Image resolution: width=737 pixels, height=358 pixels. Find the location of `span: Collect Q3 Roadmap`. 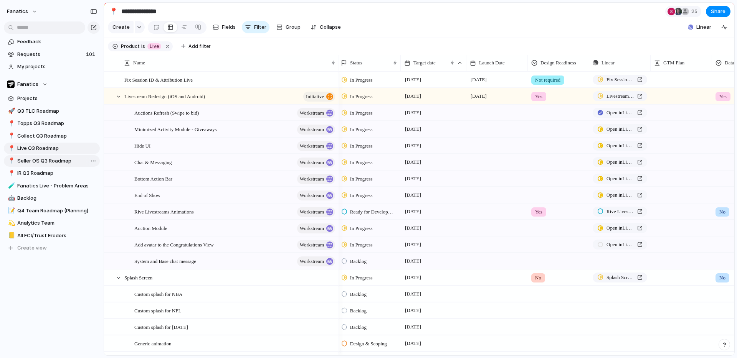

span: Collect Q3 Roadmap is located at coordinates (57, 136).